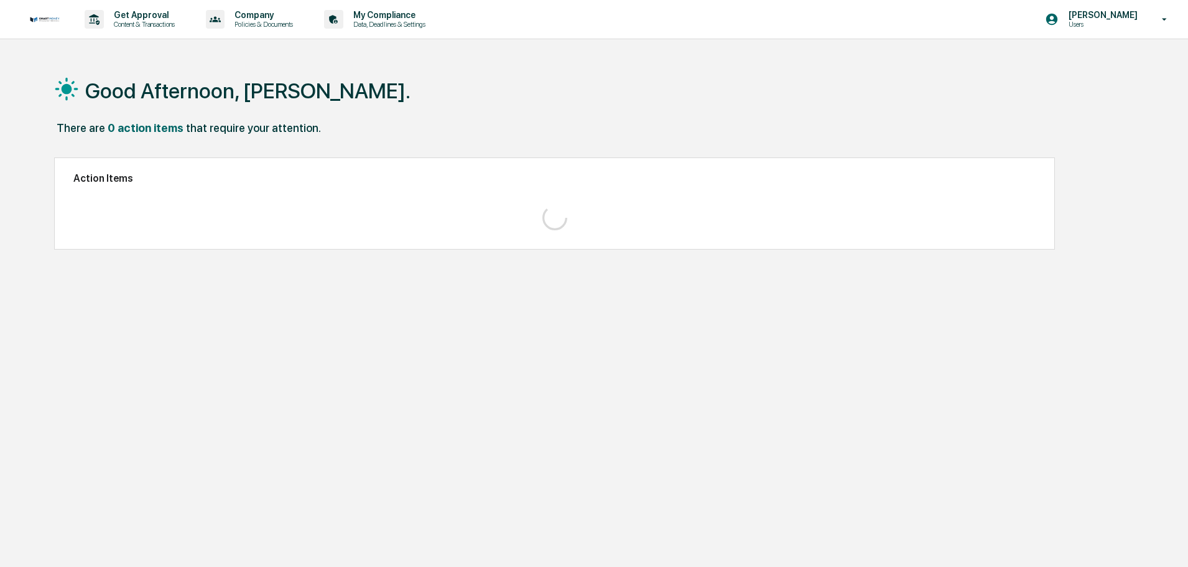  Describe the element at coordinates (387, 24) in the screenshot. I see `p: Data, Deadlines & Settings` at that location.